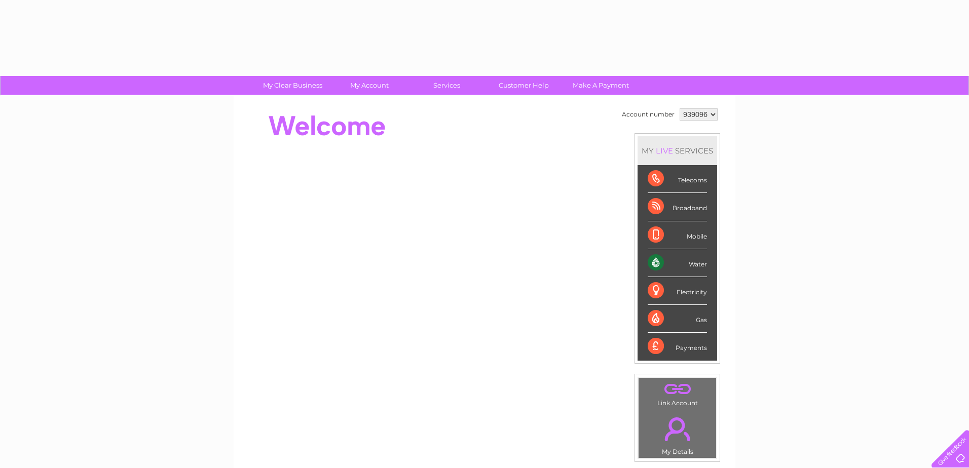 The width and height of the screenshot is (969, 468). Describe the element at coordinates (677, 235) in the screenshot. I see `div: Mobile` at that location.